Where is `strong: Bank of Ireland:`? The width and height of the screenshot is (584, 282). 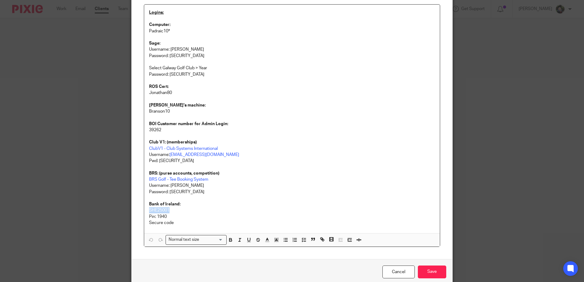
strong: Bank of Ireland: is located at coordinates (165, 204).